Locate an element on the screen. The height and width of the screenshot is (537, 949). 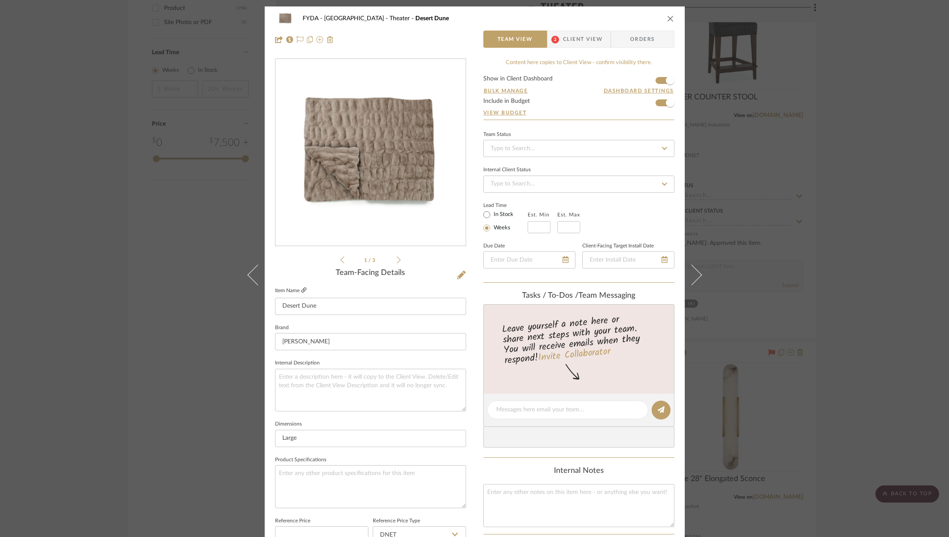
label: Brand is located at coordinates (282, 328).